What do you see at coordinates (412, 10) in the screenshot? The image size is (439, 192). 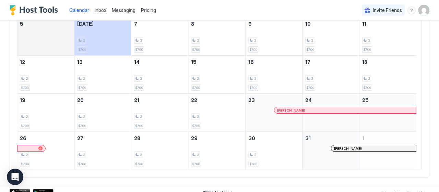 I see `div: menu` at bounding box center [412, 10].